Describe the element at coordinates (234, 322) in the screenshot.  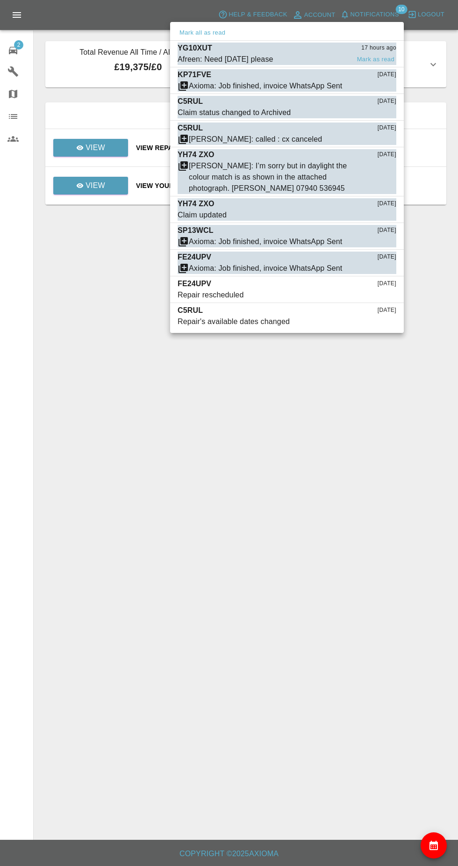
I see `div: Repair's available dates changed` at that location.